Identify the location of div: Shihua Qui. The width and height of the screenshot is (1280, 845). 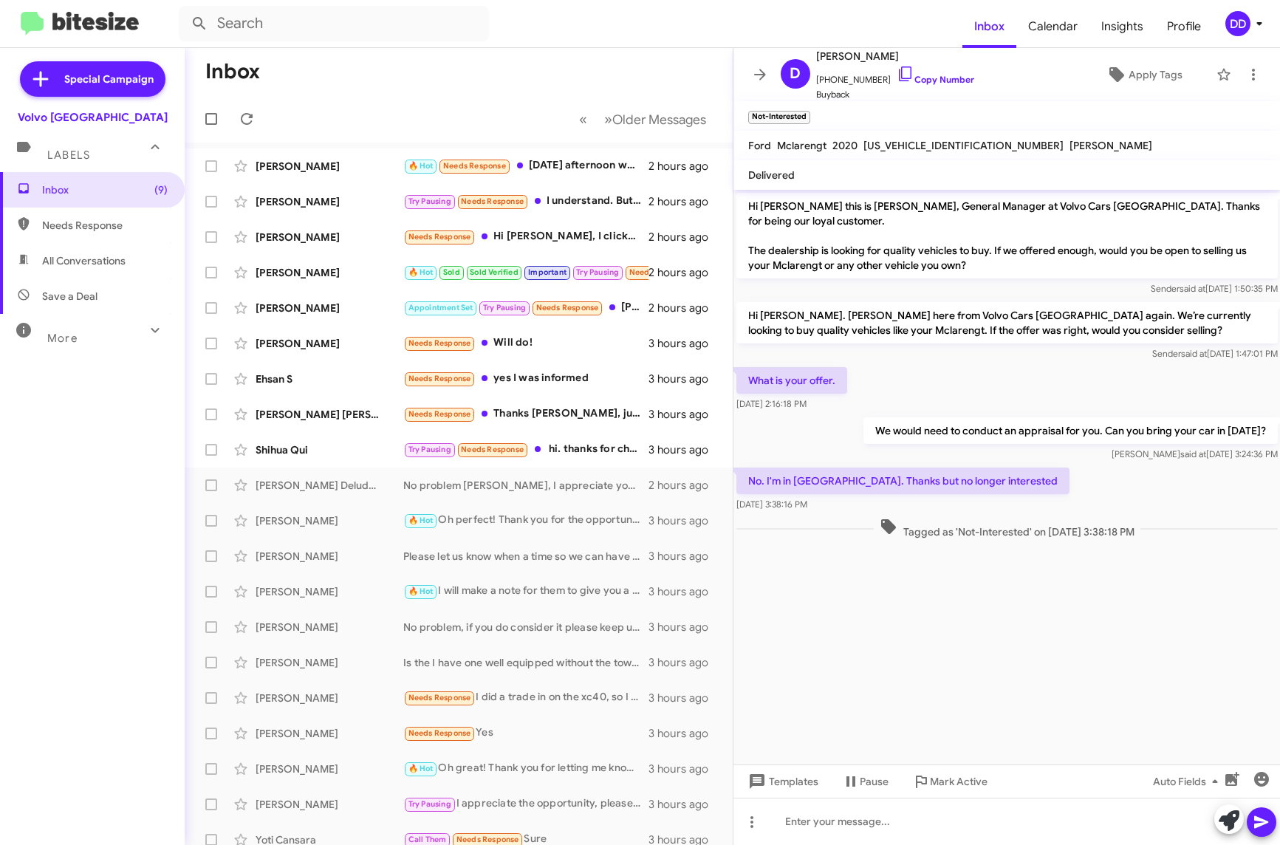
(329, 450).